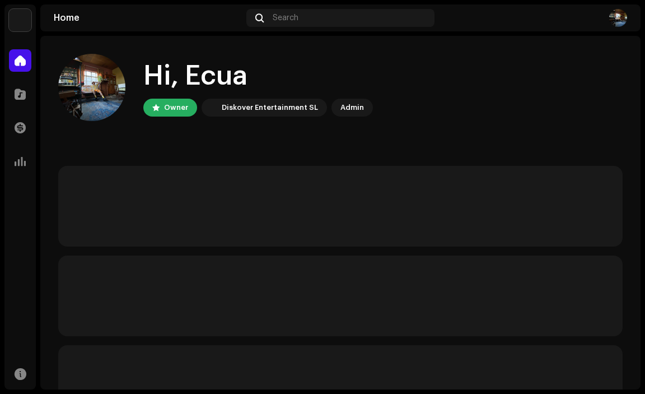 This screenshot has height=394, width=645. I want to click on div: Owner, so click(176, 107).